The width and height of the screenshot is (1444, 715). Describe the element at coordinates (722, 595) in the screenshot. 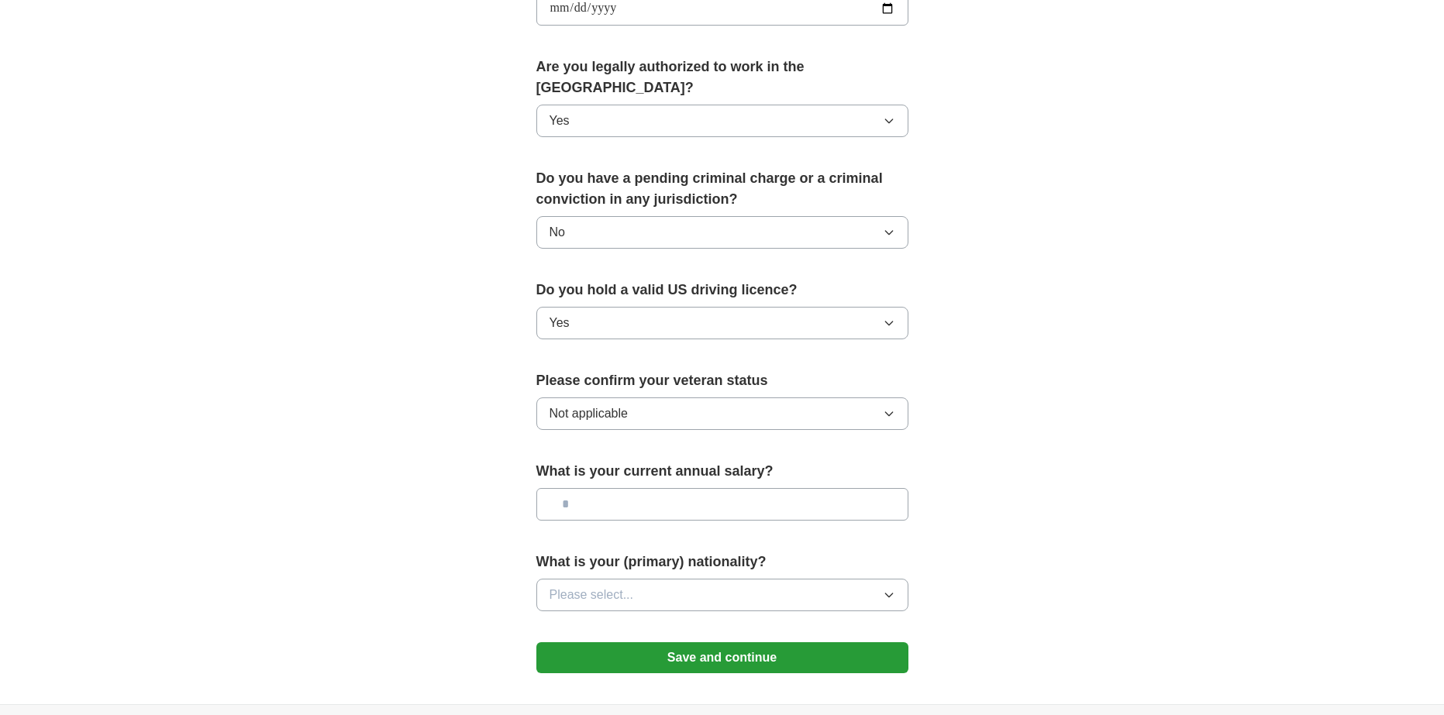

I see `button: Please select...` at that location.